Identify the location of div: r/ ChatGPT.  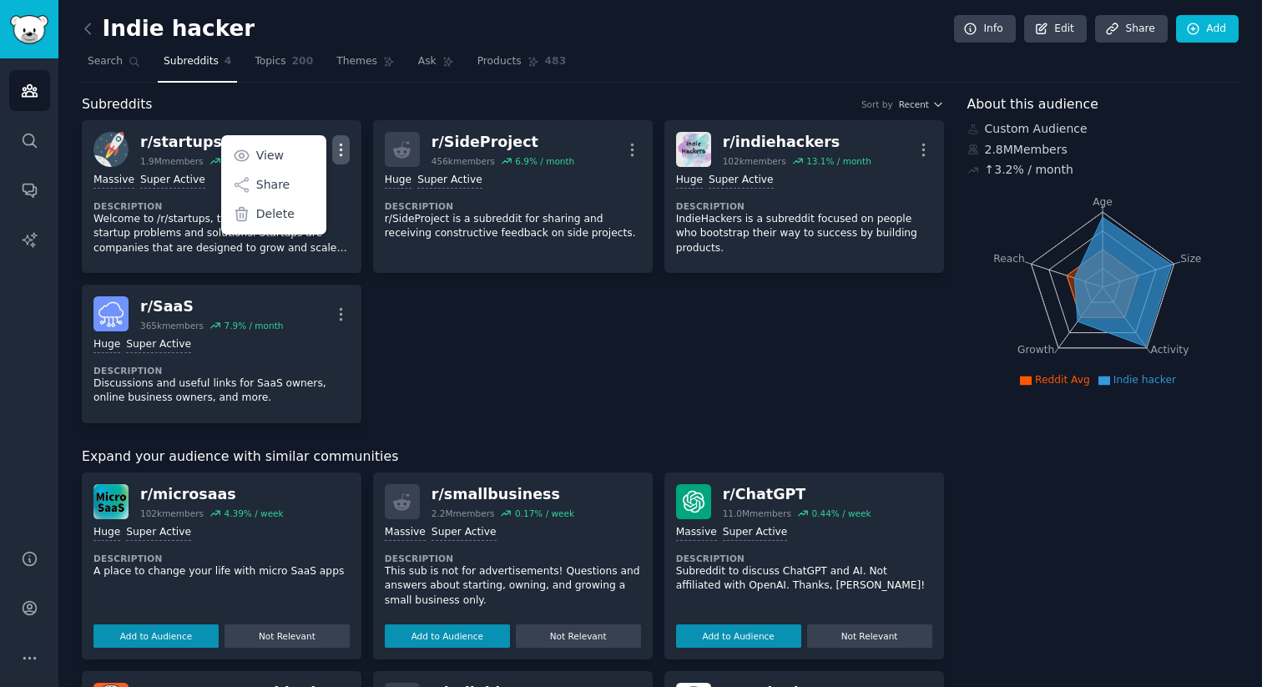
(797, 494).